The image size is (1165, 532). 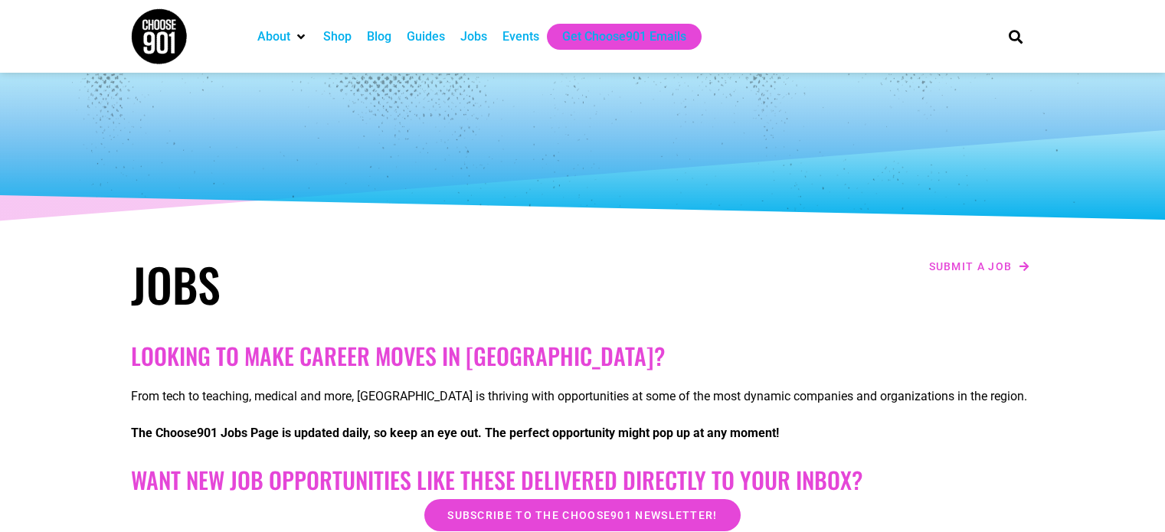 I want to click on a: Submit a job, so click(x=980, y=267).